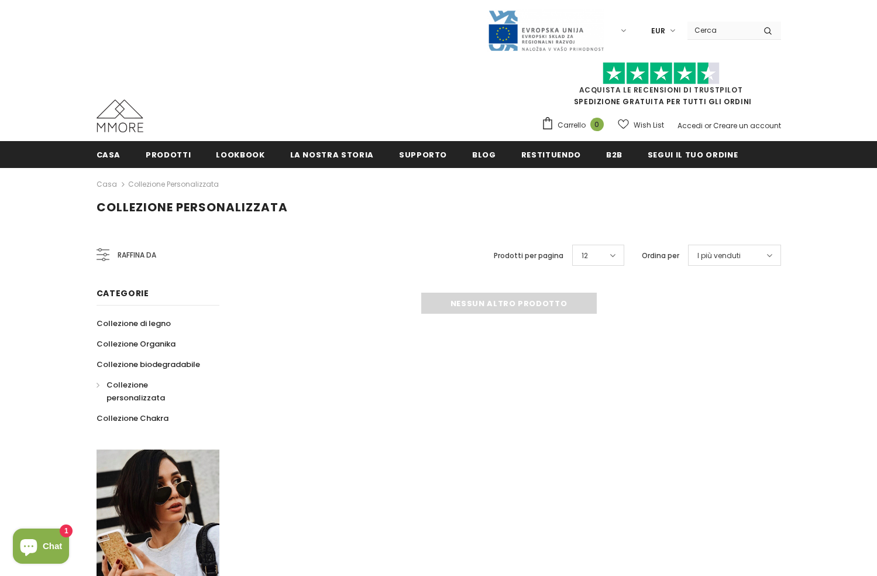 The width and height of the screenshot is (877, 576). Describe the element at coordinates (551, 154) in the screenshot. I see `a: Restituendo` at that location.